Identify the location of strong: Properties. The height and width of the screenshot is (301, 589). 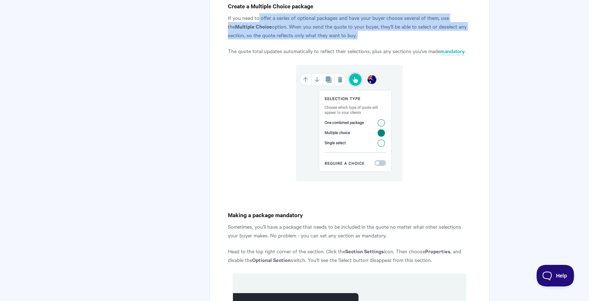
(438, 251).